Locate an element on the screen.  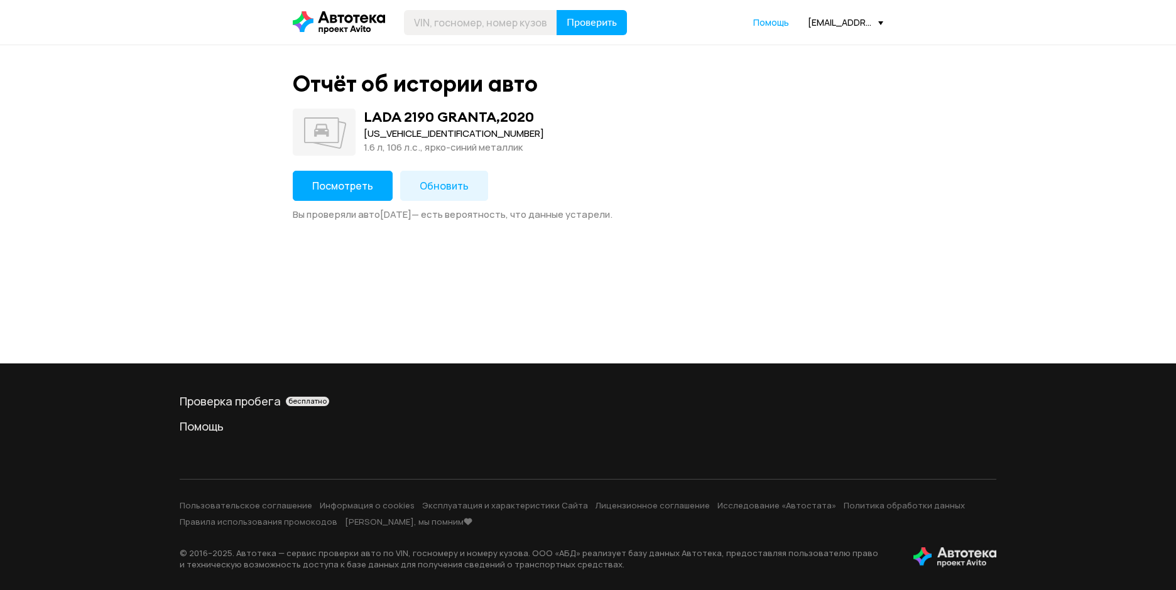
a: Эксплуатация и характеристики Сайта is located at coordinates (505, 506).